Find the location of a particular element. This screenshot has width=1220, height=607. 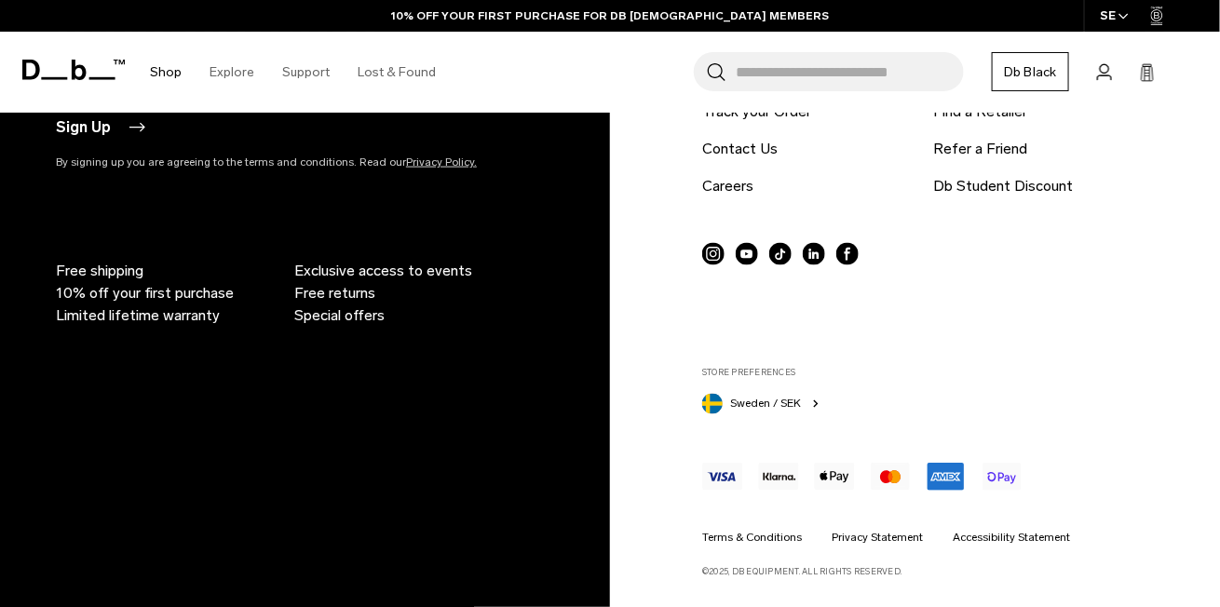

span: Free shipping is located at coordinates (100, 271).